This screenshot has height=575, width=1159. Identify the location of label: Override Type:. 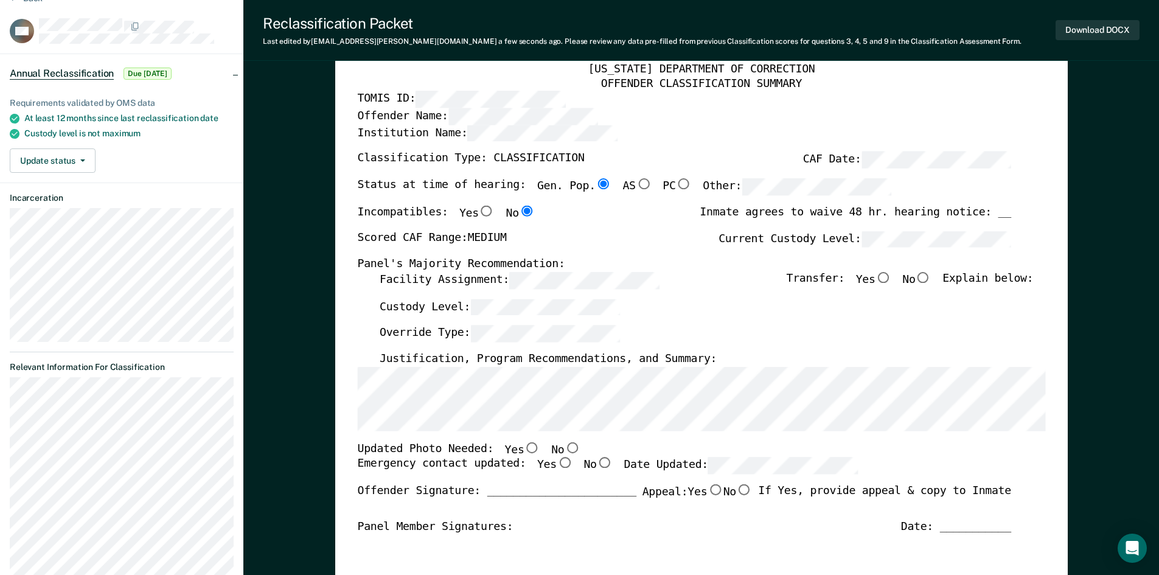
(500, 334).